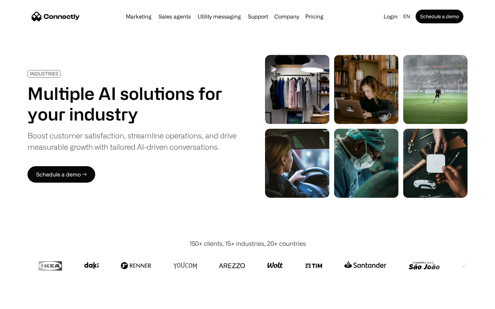 Image resolution: width=495 pixels, height=309 pixels. What do you see at coordinates (175, 16) in the screenshot?
I see `a: Sales agents` at bounding box center [175, 16].